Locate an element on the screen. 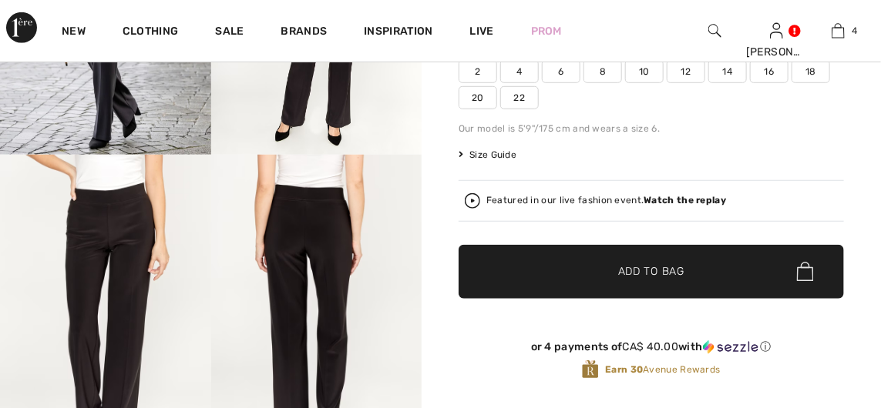 Image resolution: width=881 pixels, height=408 pixels. a: Sign In is located at coordinates (776, 30).